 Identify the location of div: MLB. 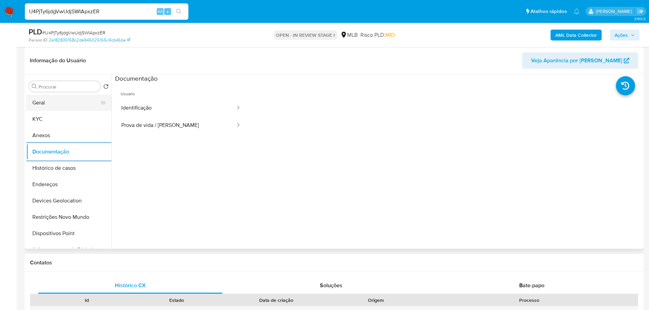
(349, 35).